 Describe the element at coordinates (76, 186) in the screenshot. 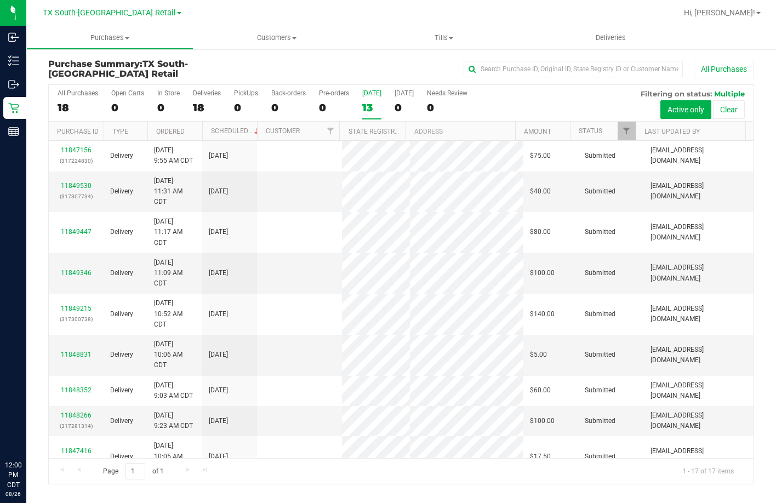

I see `a: 11849530` at that location.